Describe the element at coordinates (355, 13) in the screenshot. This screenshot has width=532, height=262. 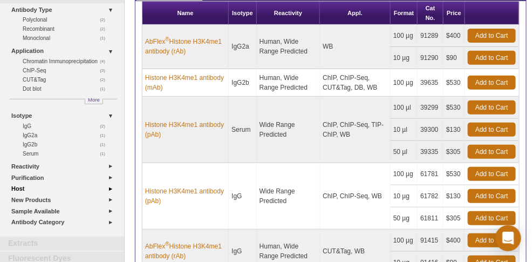
I see `th: Appl.` at that location.